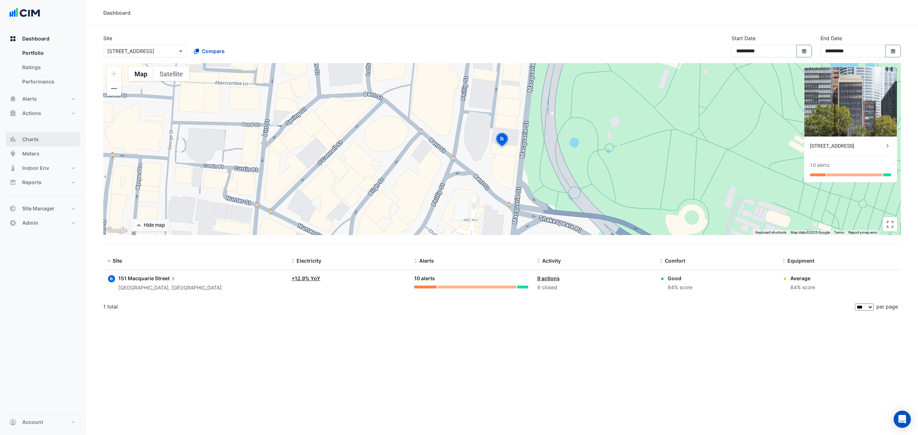  What do you see at coordinates (13, 99) in the screenshot?
I see `app-icon: Alerts` at bounding box center [13, 99].